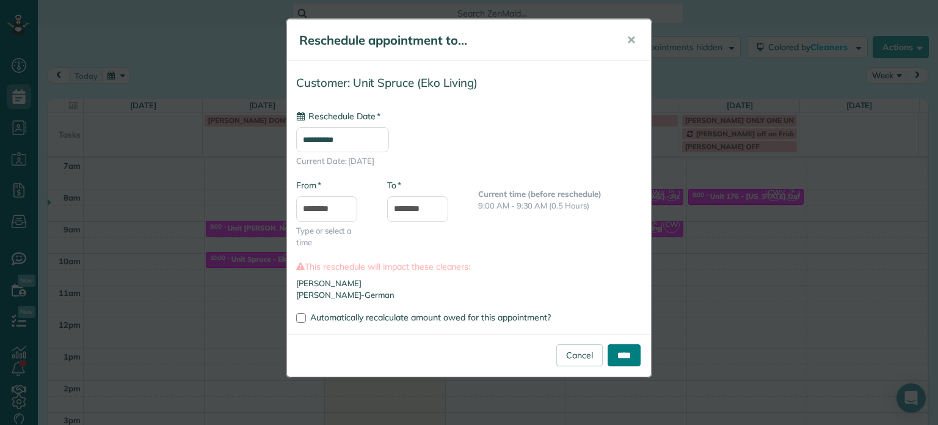 The image size is (938, 425). I want to click on label: This reschedule will impact these cleaners:, so click(469, 266).